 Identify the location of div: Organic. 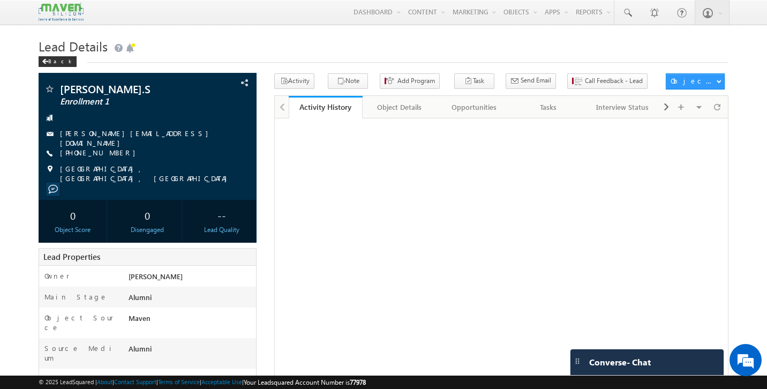
(191, 381).